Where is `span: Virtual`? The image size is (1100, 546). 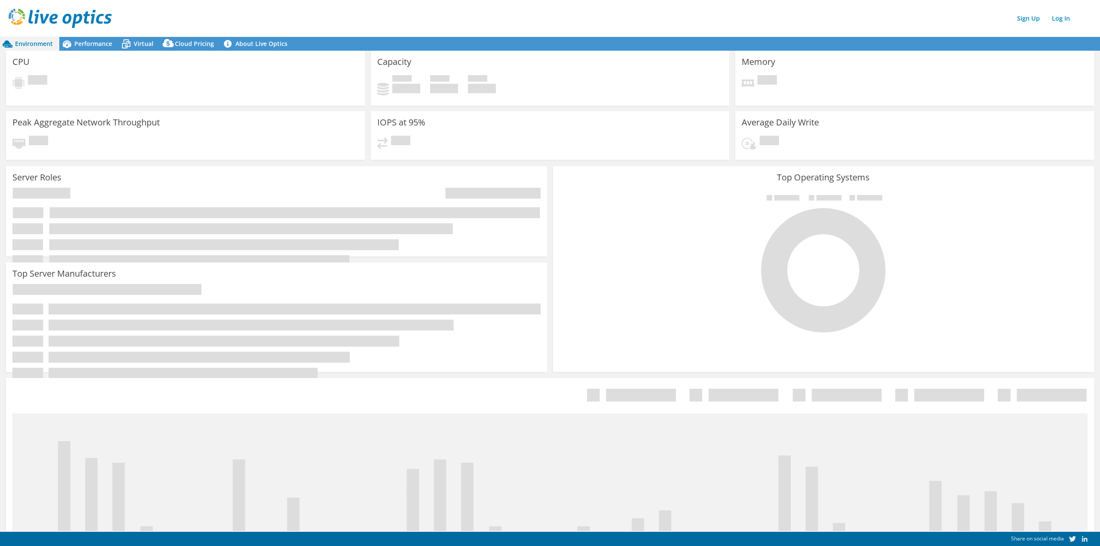
span: Virtual is located at coordinates (143, 43).